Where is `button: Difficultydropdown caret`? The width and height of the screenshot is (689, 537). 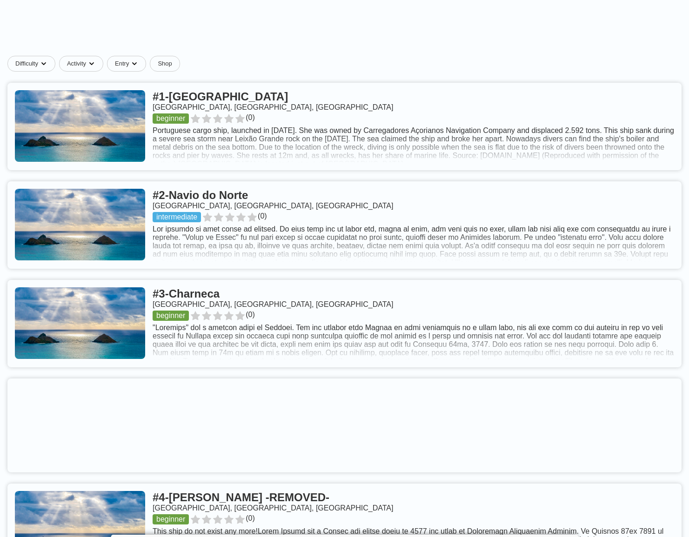 button: Difficultydropdown caret is located at coordinates (33, 64).